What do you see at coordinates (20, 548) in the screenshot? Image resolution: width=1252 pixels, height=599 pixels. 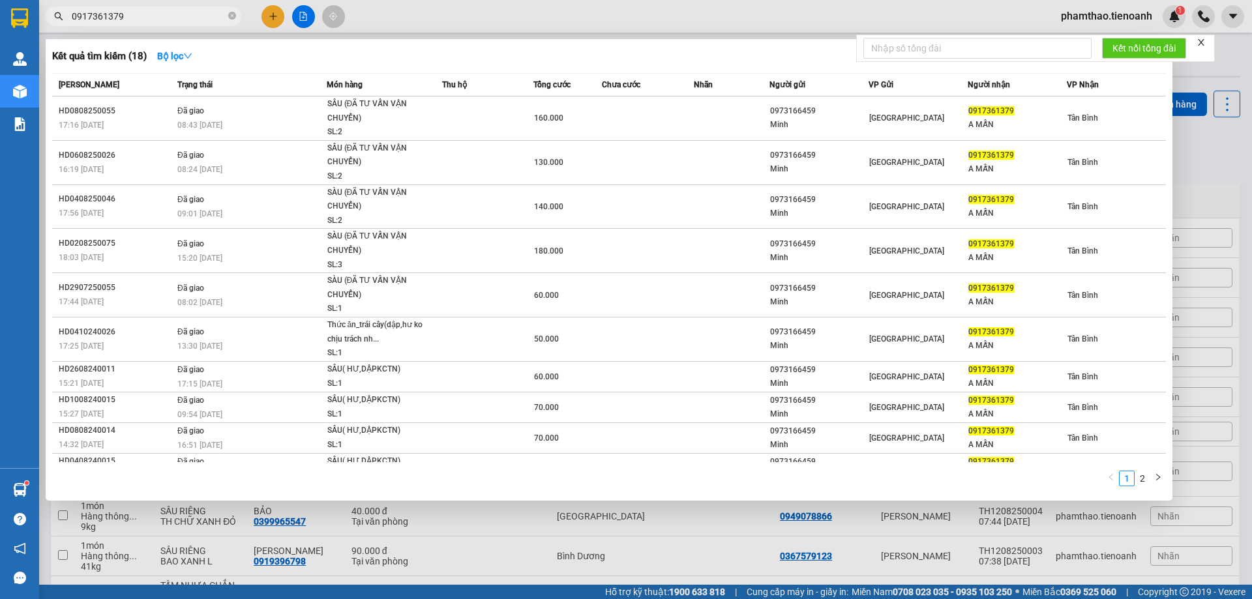 I see `span: notification` at bounding box center [20, 548].